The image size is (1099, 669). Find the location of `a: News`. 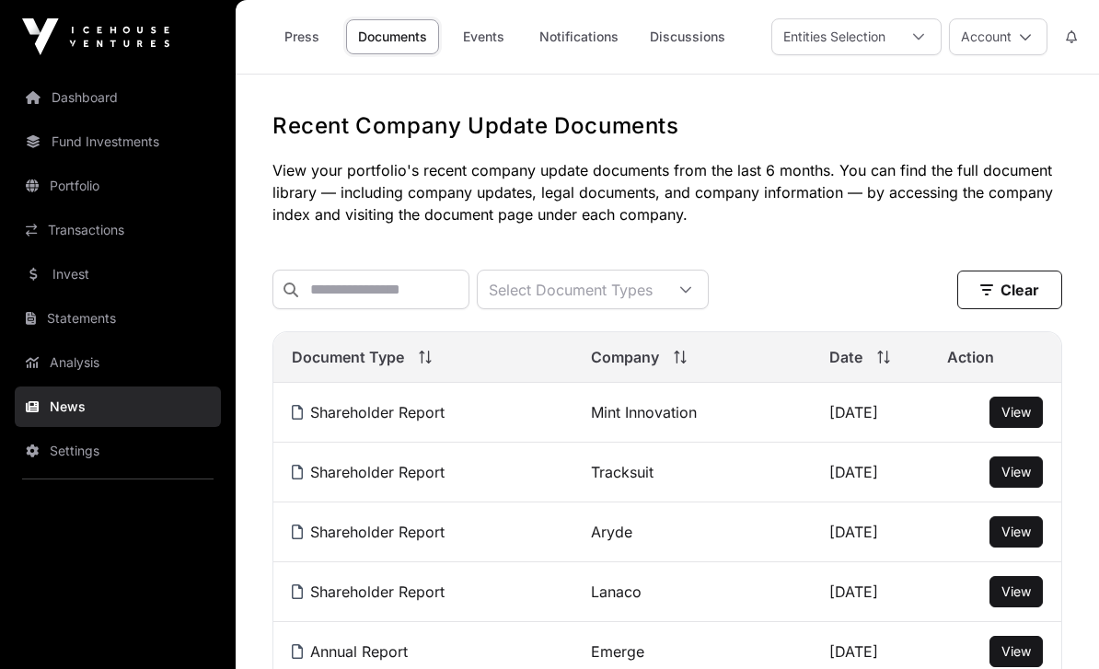

a: News is located at coordinates (118, 407).